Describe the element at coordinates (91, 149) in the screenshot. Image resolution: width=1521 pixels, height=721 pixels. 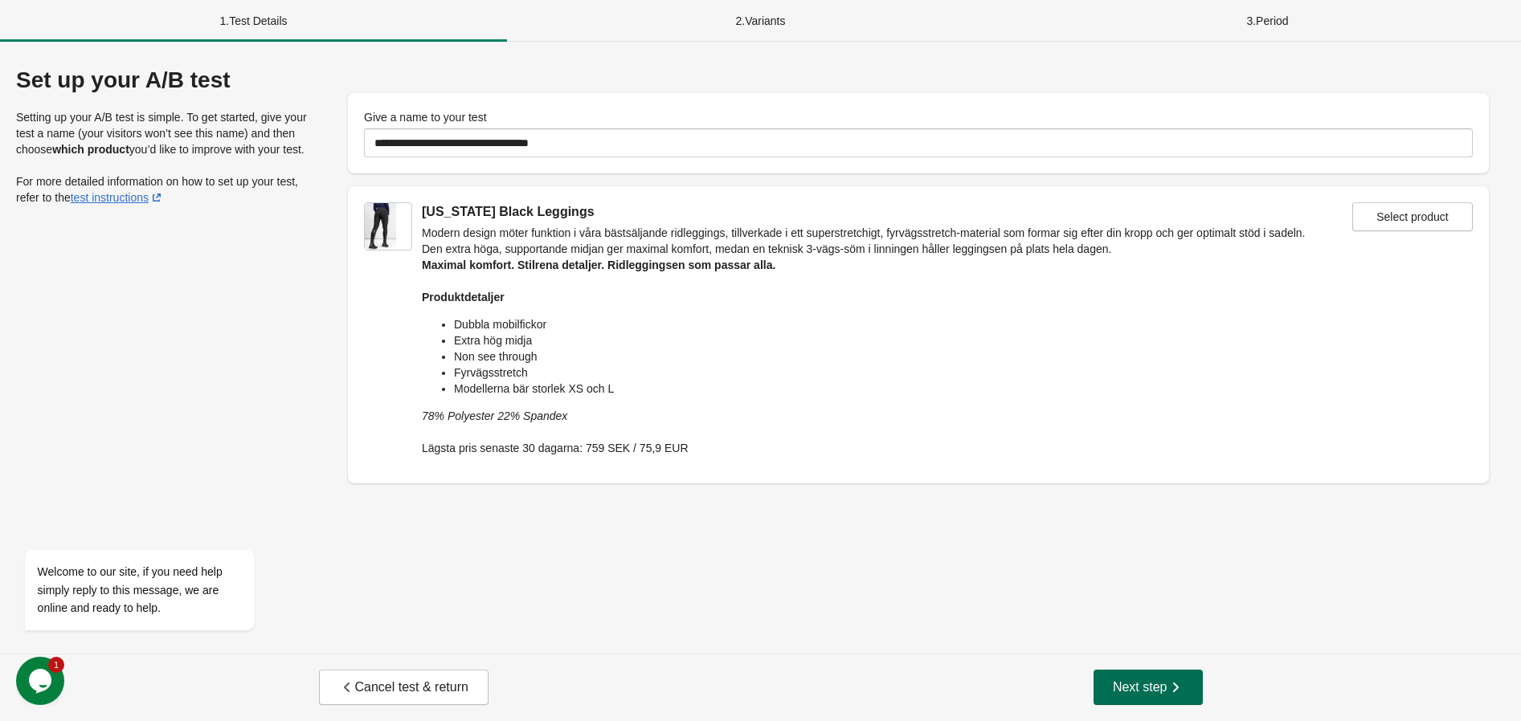
I see `strong: which product` at that location.